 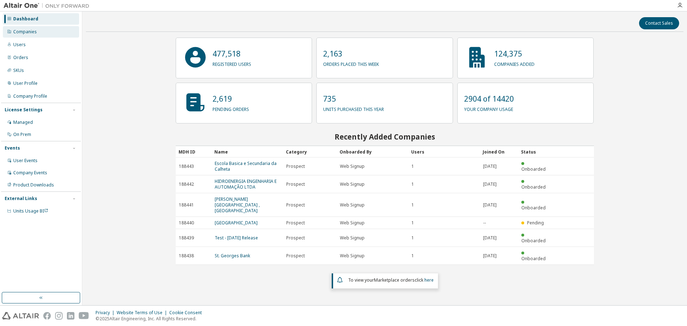 What do you see at coordinates (59, 316) in the screenshot?
I see `img: instagram.svg` at bounding box center [59, 316].